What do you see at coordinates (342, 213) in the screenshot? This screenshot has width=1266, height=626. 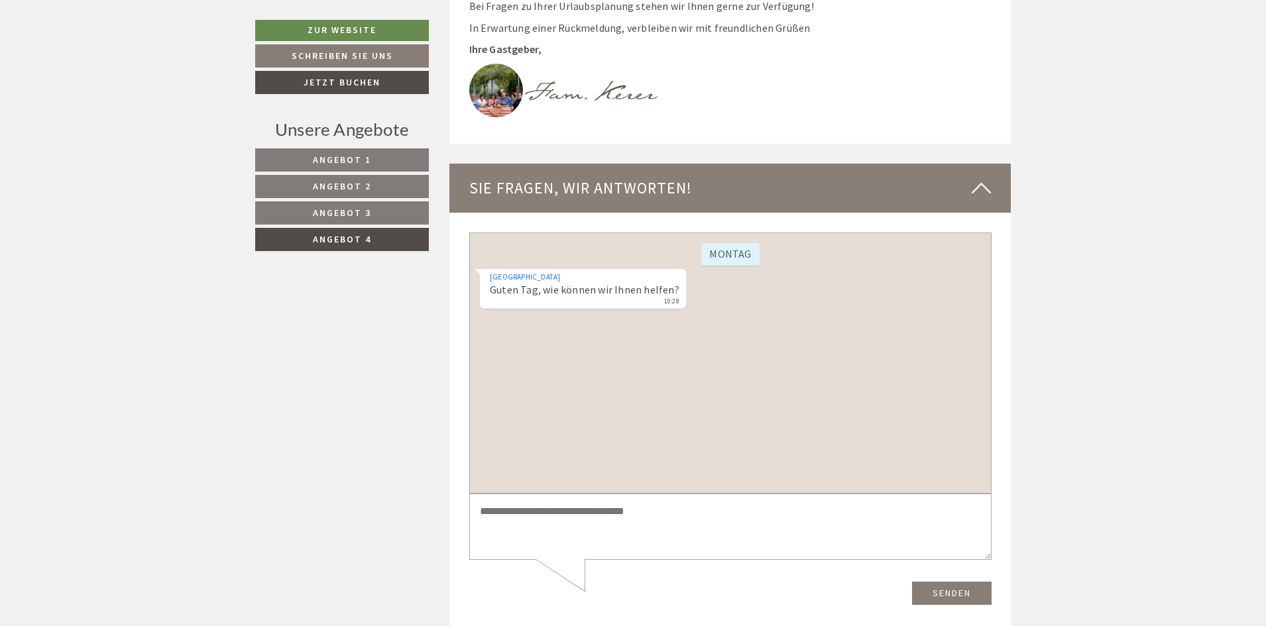 I see `span: Angebot 3` at bounding box center [342, 213].